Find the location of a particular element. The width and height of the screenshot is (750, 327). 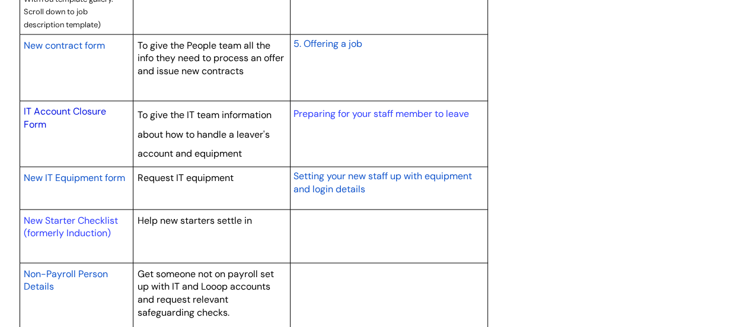

a: New contract form is located at coordinates (64, 45).